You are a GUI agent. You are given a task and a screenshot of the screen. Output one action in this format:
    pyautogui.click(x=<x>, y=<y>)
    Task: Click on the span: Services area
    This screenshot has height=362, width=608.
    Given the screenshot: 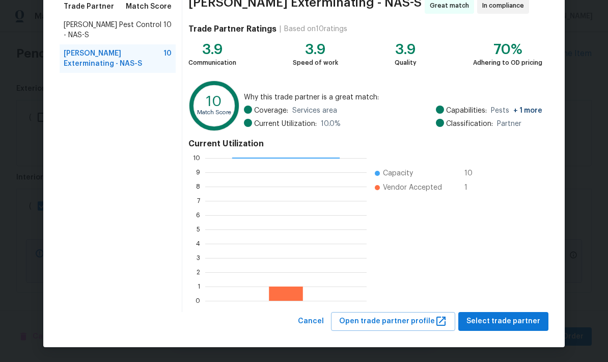 What is the action you would take?
    pyautogui.click(x=315, y=111)
    